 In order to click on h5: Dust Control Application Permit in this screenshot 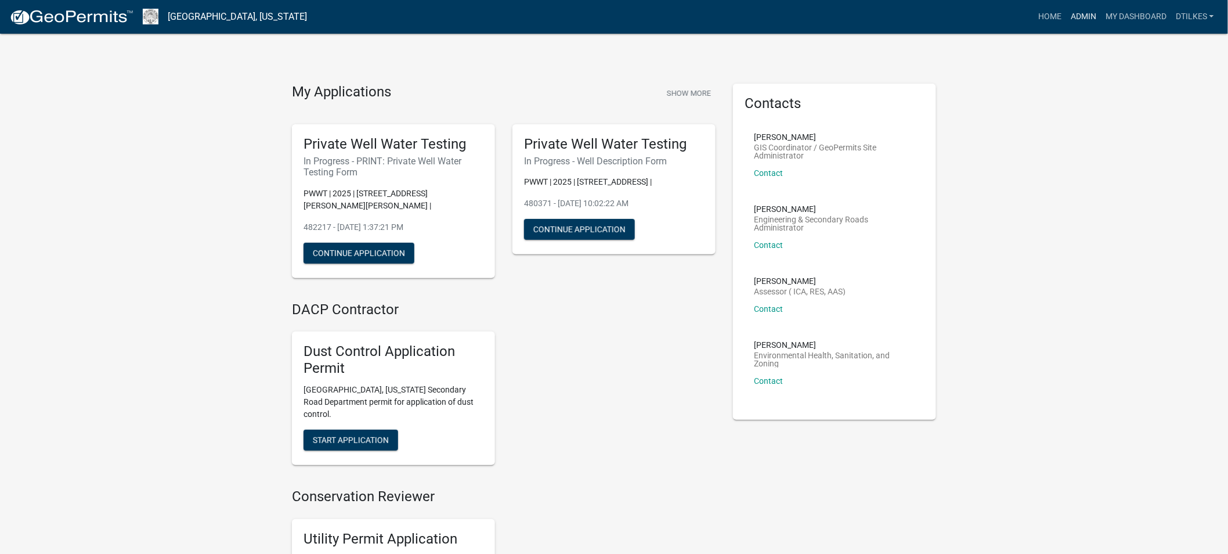, I will do `click(394, 360)`.